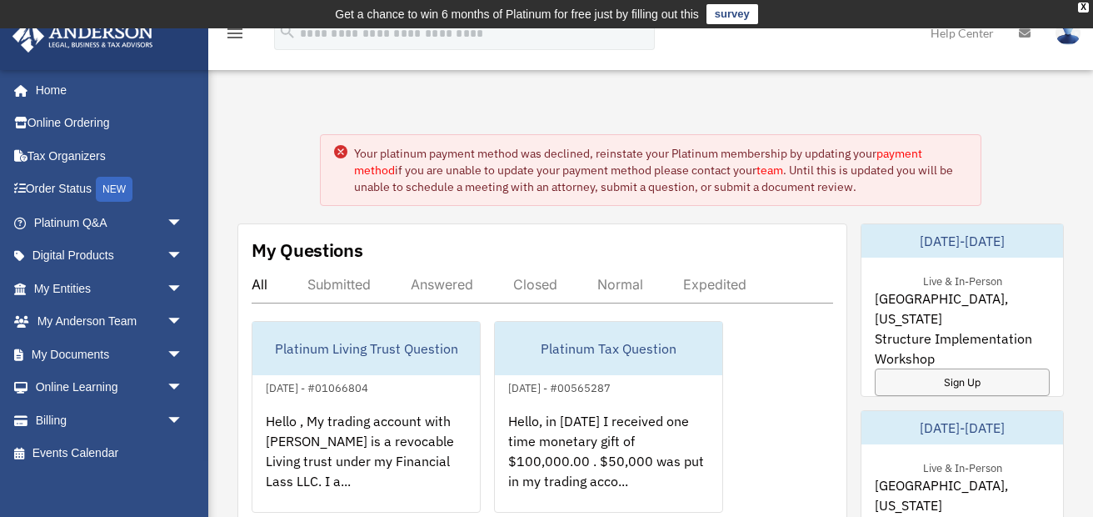 Image resolution: width=1093 pixels, height=517 pixels. I want to click on div: Get a chance to win 6 months of Platinum for free just by filling out this, so click(517, 14).